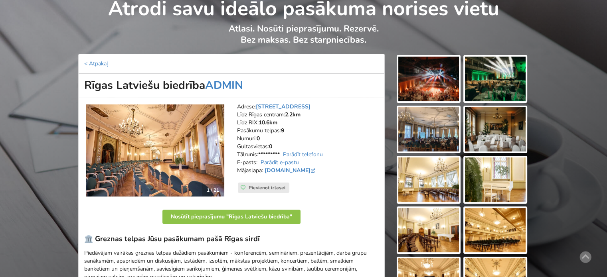 This screenshot has width=607, height=277. I want to click on img: Vēsturiska vieta | Rīga | Rīgas Latviešu biedrība, so click(155, 151).